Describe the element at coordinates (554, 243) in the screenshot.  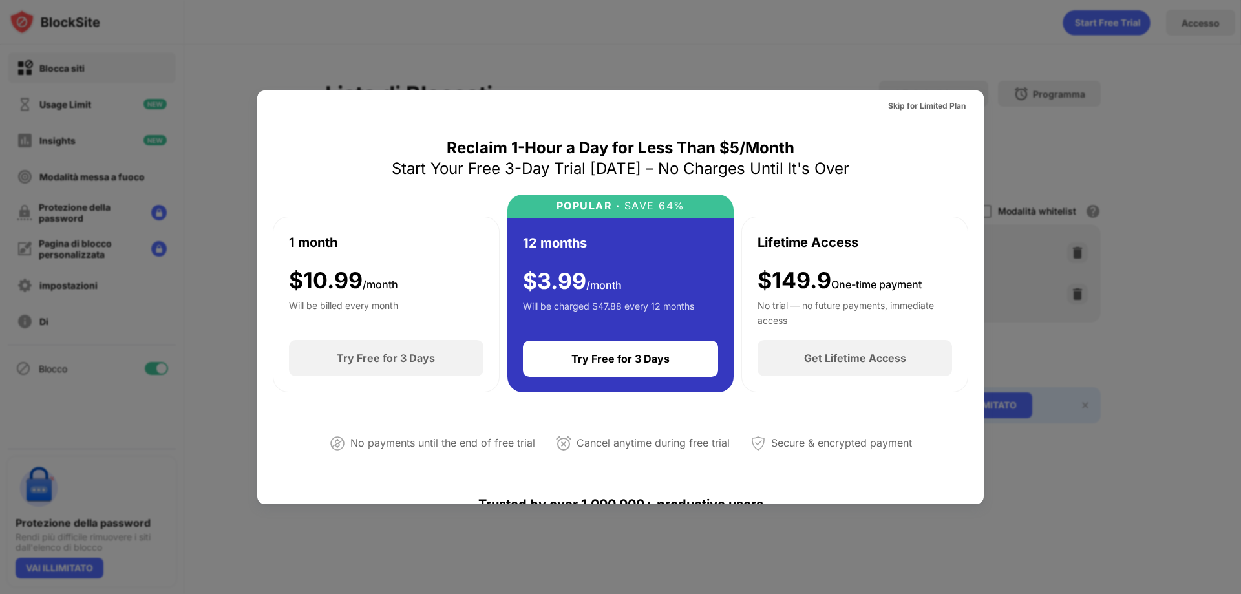
I see `div: 12 months` at that location.